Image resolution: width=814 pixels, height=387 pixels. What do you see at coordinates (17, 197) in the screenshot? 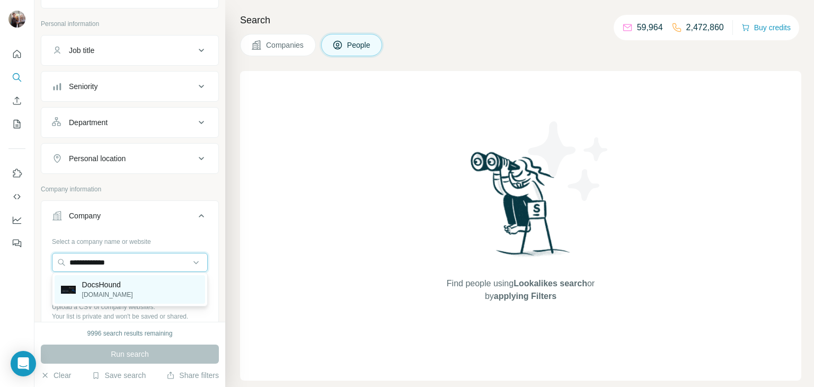
I see `button: Use Surfe API` at bounding box center [17, 197].